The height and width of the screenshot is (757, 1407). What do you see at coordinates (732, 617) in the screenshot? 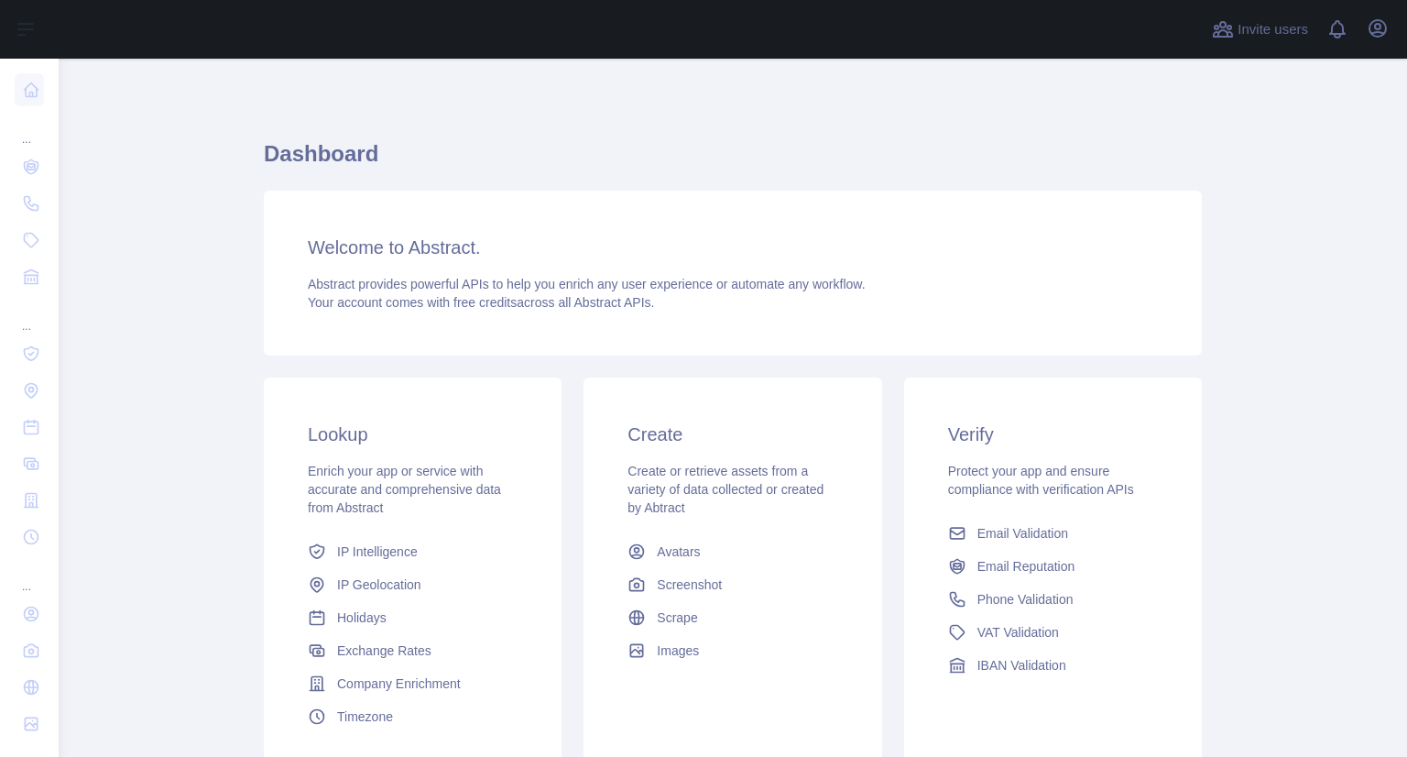
I see `a: Scrape` at bounding box center [732, 617].